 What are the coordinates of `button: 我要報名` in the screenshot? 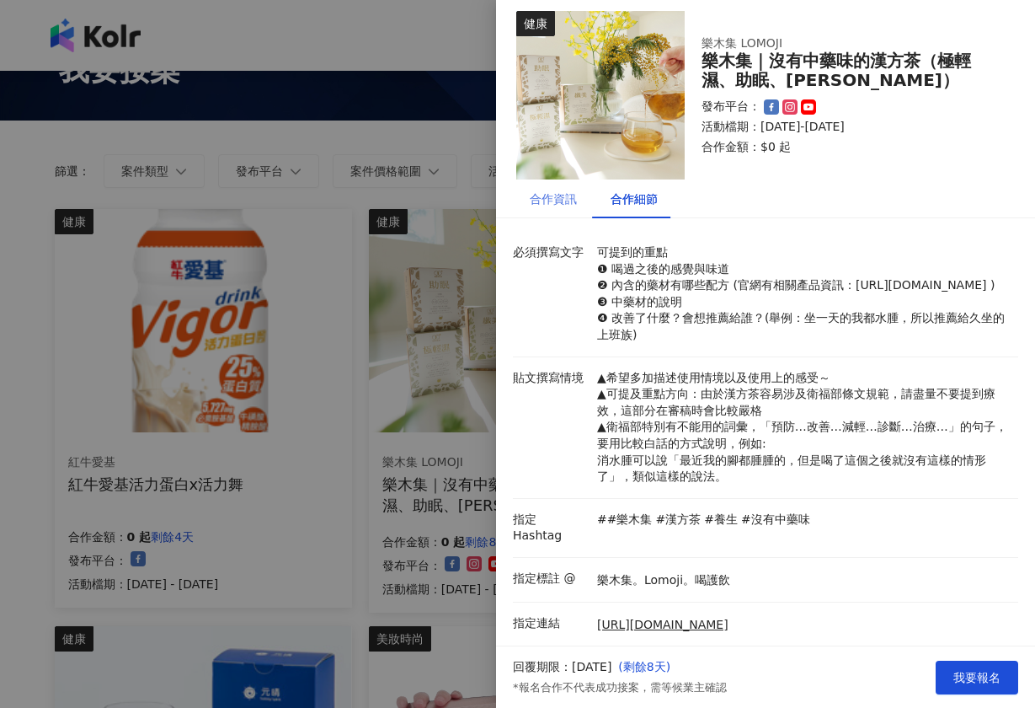 It's located at (977, 677).